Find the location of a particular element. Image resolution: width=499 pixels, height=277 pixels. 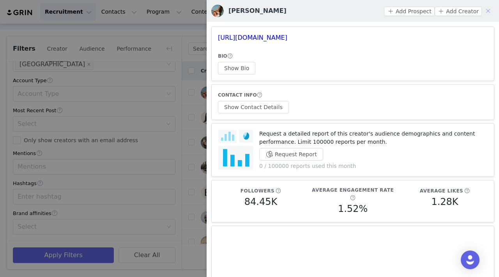

h5: 1.28K is located at coordinates (444, 202).